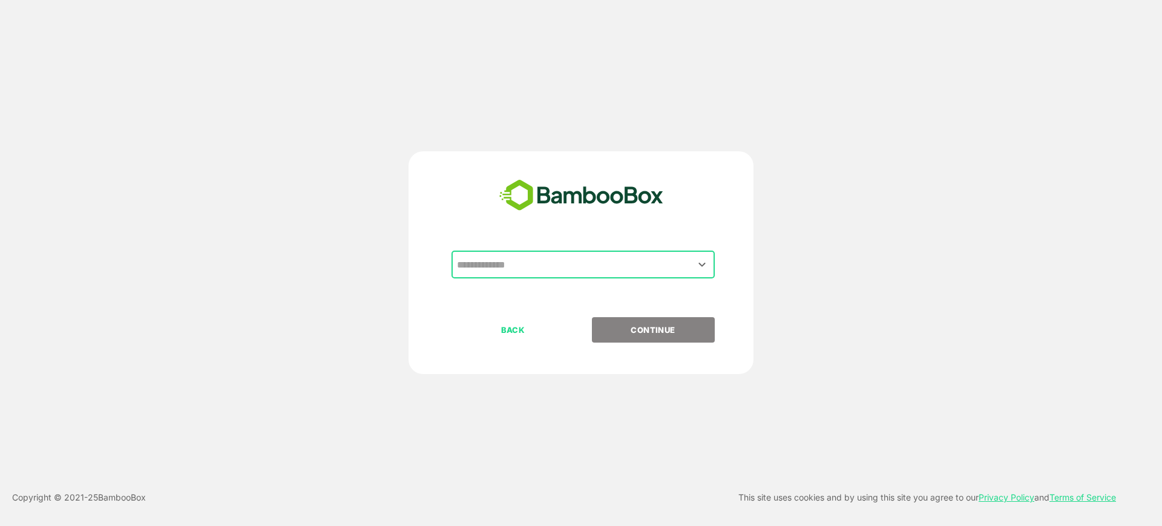 Image resolution: width=1162 pixels, height=526 pixels. Describe the element at coordinates (581, 196) in the screenshot. I see `img: bamboobox` at that location.